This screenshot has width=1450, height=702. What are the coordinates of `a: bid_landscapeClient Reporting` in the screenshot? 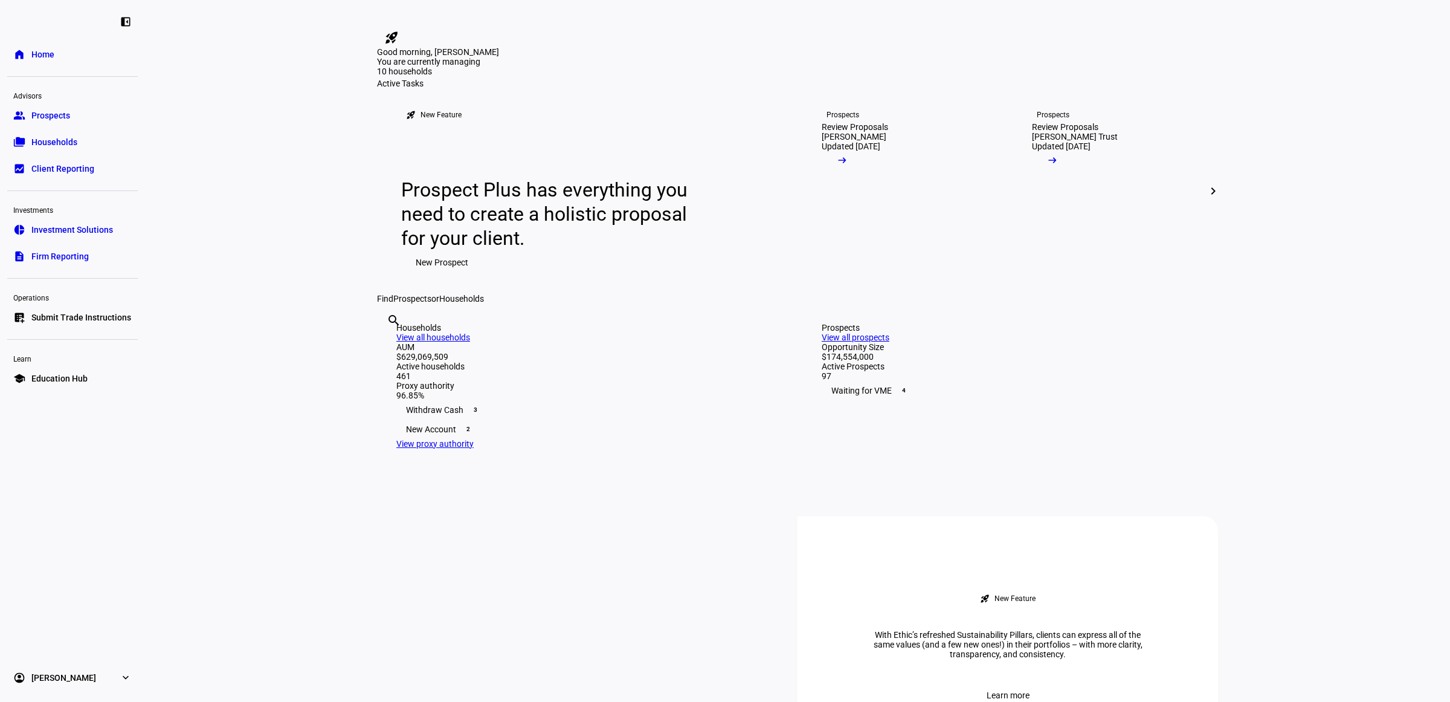 It's located at (73, 169).